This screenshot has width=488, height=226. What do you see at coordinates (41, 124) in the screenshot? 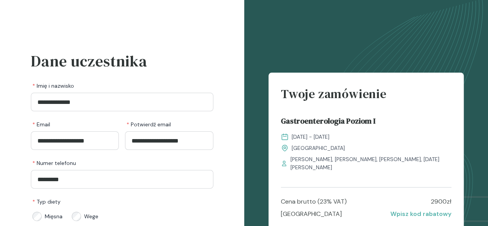
I see `span: Email` at bounding box center [41, 124].